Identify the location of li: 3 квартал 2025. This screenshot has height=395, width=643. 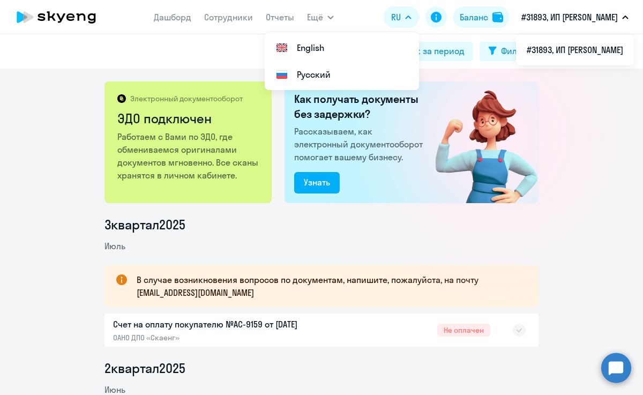
(321, 224).